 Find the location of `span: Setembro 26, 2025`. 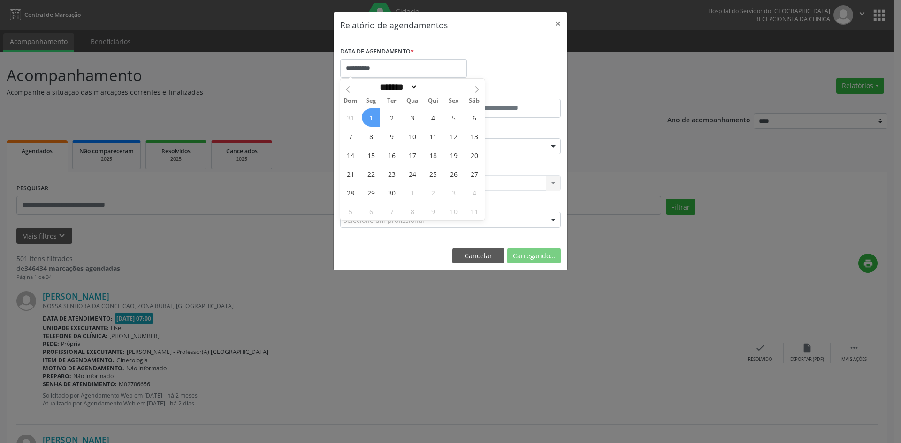

span: Setembro 26, 2025 is located at coordinates (453, 174).